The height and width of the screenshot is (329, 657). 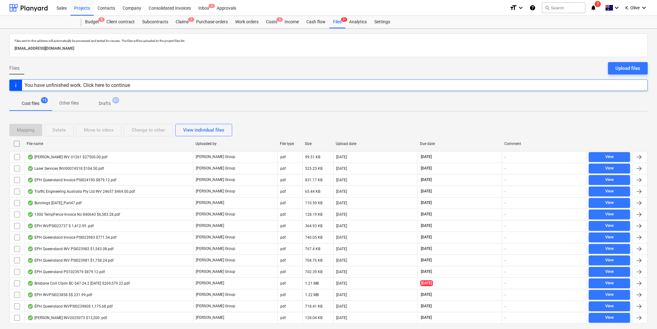 I want to click on div: Comment, so click(x=544, y=144).